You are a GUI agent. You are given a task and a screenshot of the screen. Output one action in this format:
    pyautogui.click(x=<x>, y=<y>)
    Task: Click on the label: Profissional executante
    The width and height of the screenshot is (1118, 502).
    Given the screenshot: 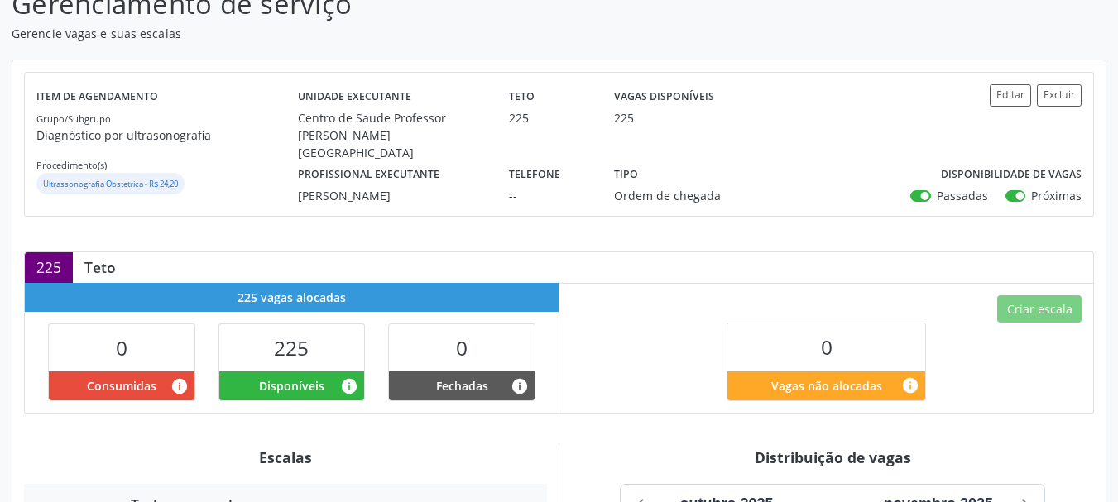 What is the action you would take?
    pyautogui.click(x=368, y=174)
    